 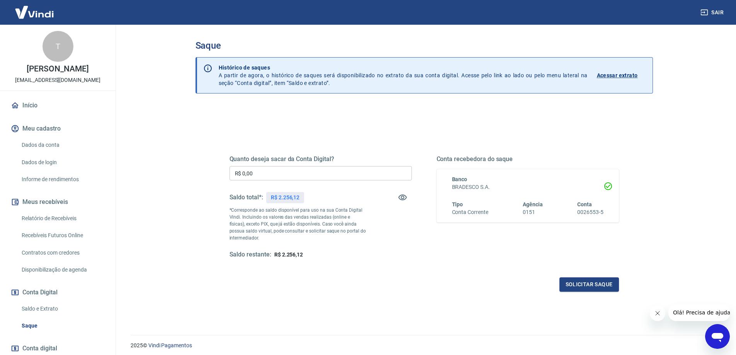 I want to click on a: Contratos com credores, so click(x=62, y=253).